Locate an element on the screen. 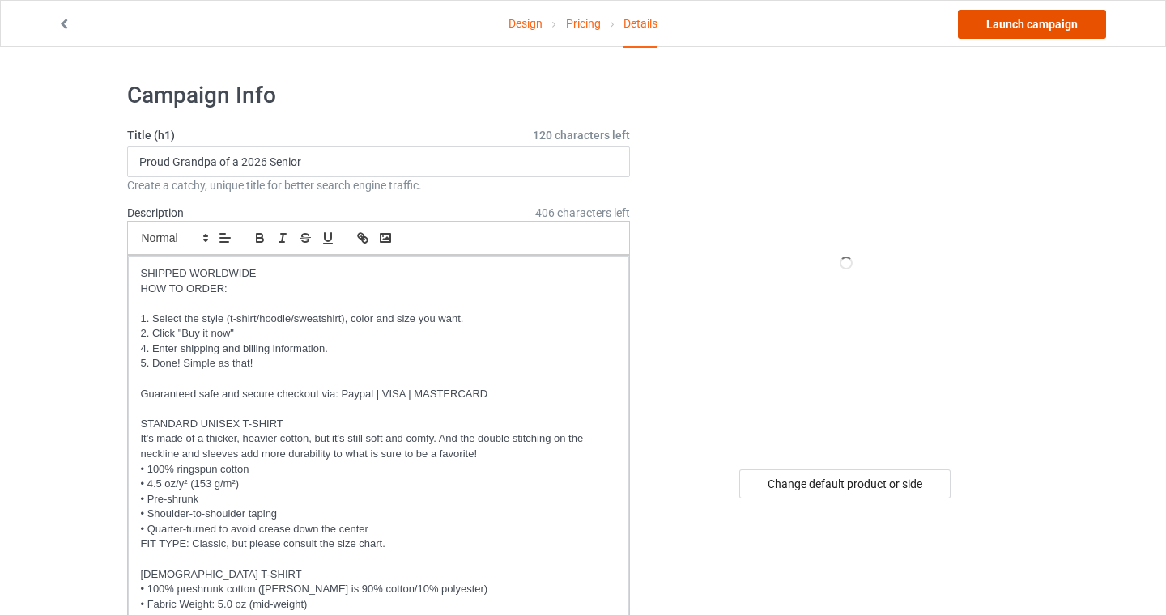  div: Change default product or side is located at coordinates (845, 484).